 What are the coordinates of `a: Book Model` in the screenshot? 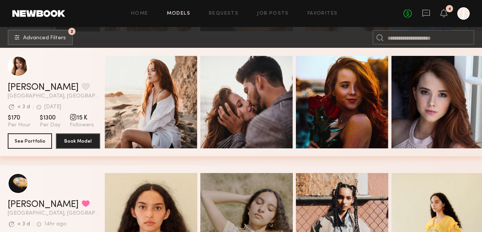 It's located at (78, 141).